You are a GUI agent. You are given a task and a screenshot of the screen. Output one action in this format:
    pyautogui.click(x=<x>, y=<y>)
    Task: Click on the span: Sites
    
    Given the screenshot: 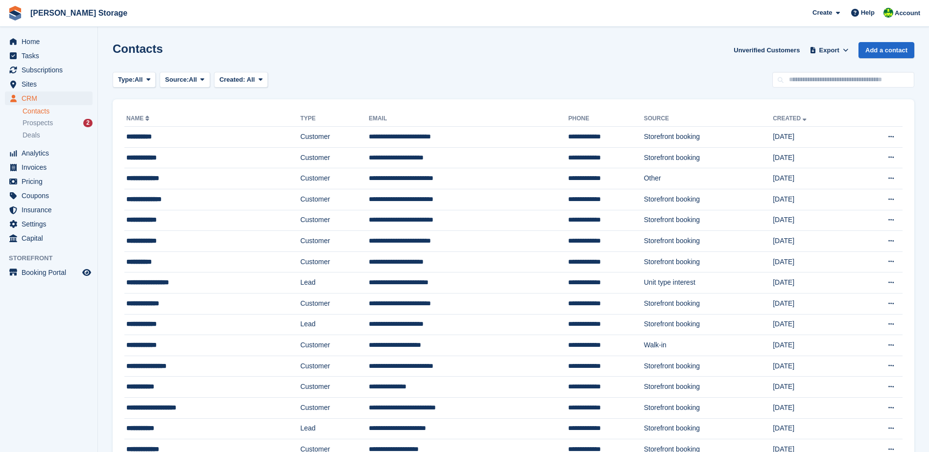 What is the action you would take?
    pyautogui.click(x=51, y=84)
    